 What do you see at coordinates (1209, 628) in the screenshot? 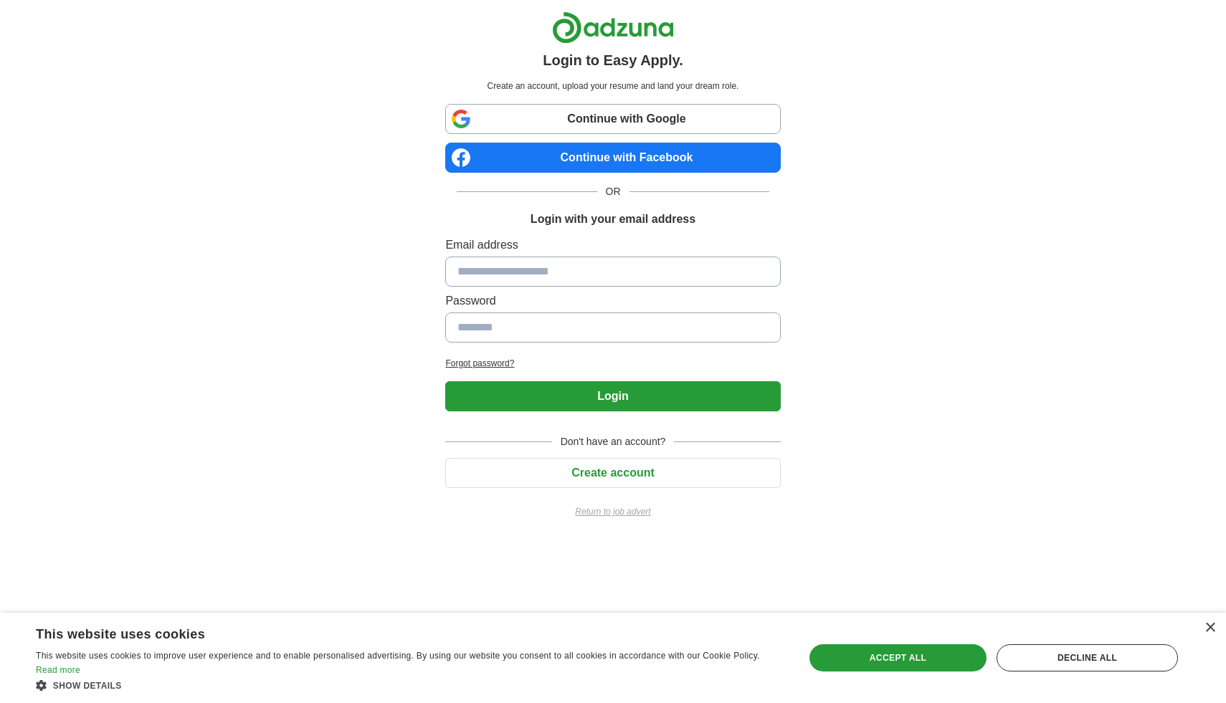
I see `div: Close` at bounding box center [1209, 628].